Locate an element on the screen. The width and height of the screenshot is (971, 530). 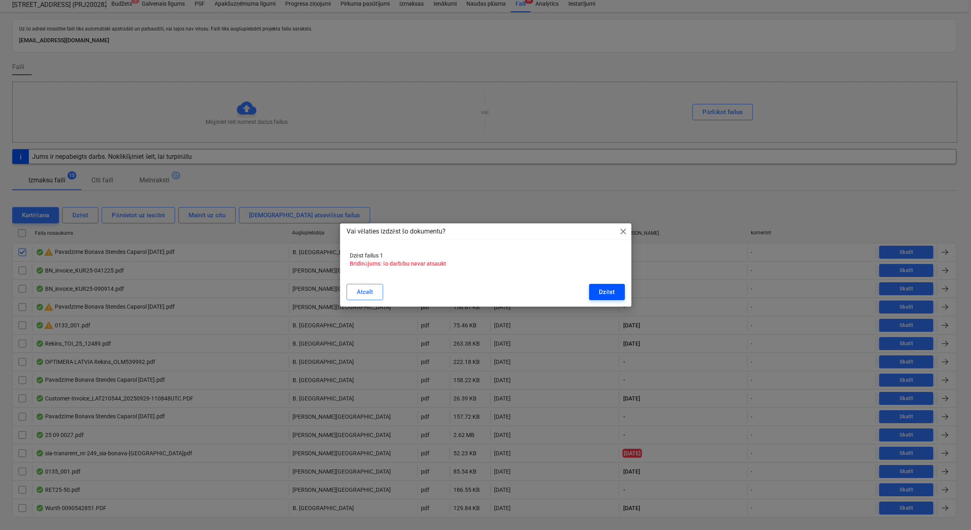
div: Atcelt is located at coordinates (365, 292).